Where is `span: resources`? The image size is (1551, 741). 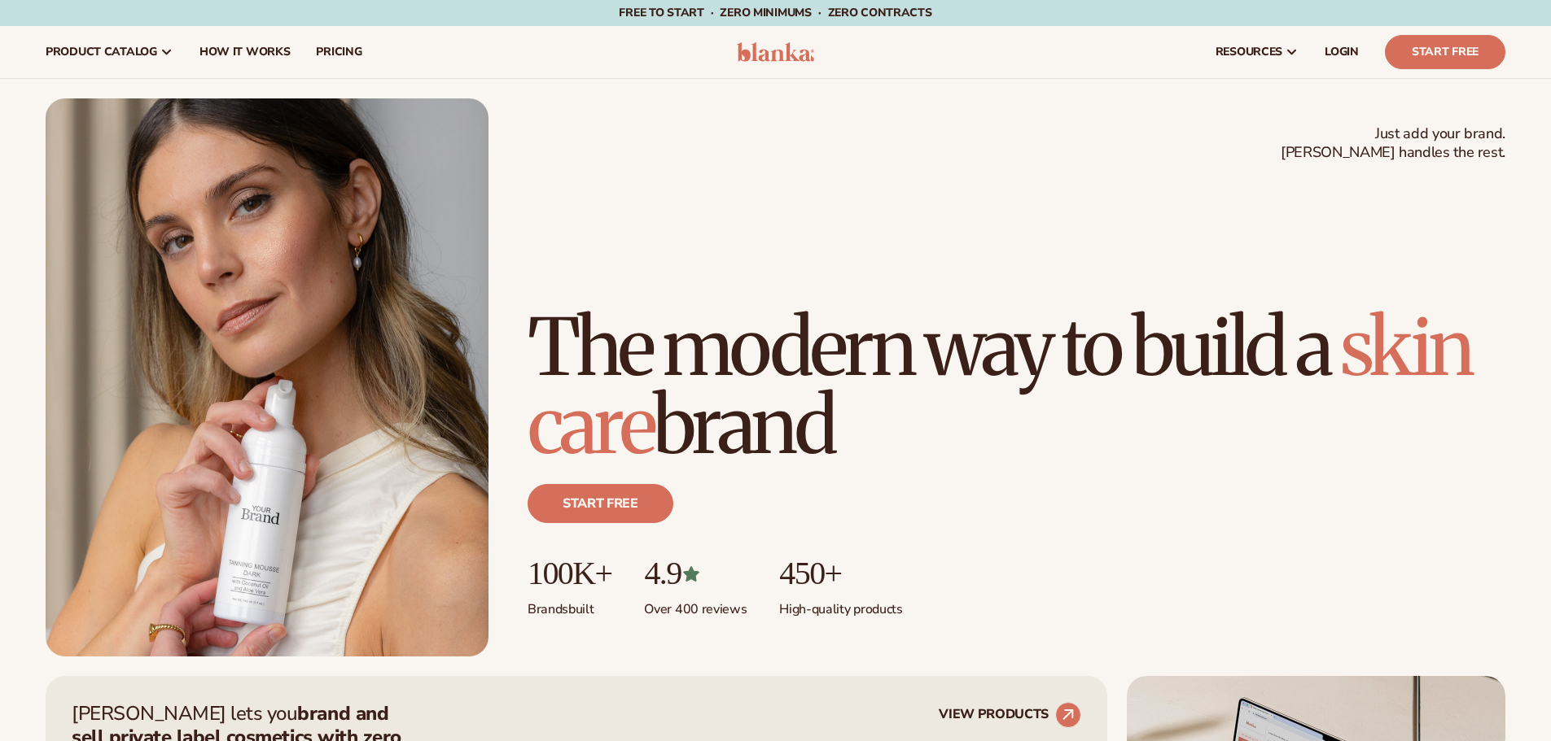
span: resources is located at coordinates (1249, 52).